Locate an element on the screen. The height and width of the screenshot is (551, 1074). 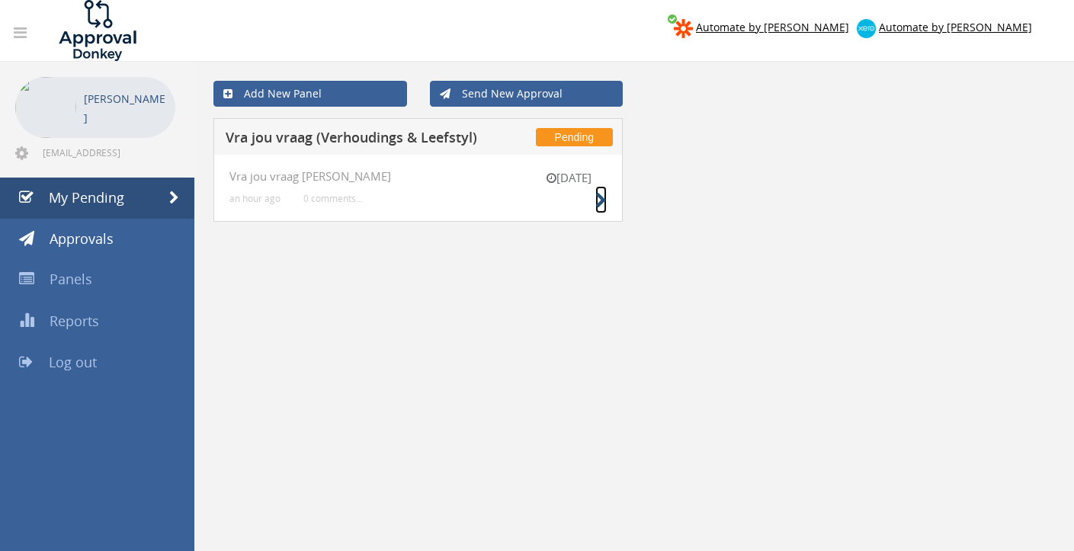
img: xero-logo.png is located at coordinates (866, 28).